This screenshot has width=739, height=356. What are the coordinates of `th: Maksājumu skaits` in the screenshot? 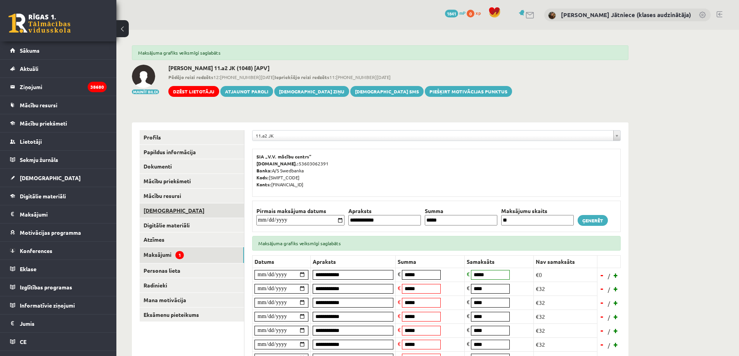 It's located at (537, 211).